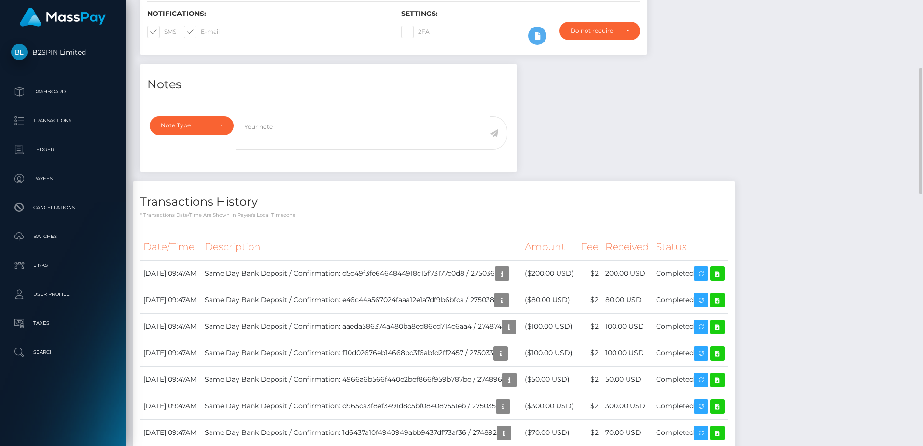 This screenshot has height=446, width=923. Describe the element at coordinates (170, 247) in the screenshot. I see `th: Date/Time` at that location.